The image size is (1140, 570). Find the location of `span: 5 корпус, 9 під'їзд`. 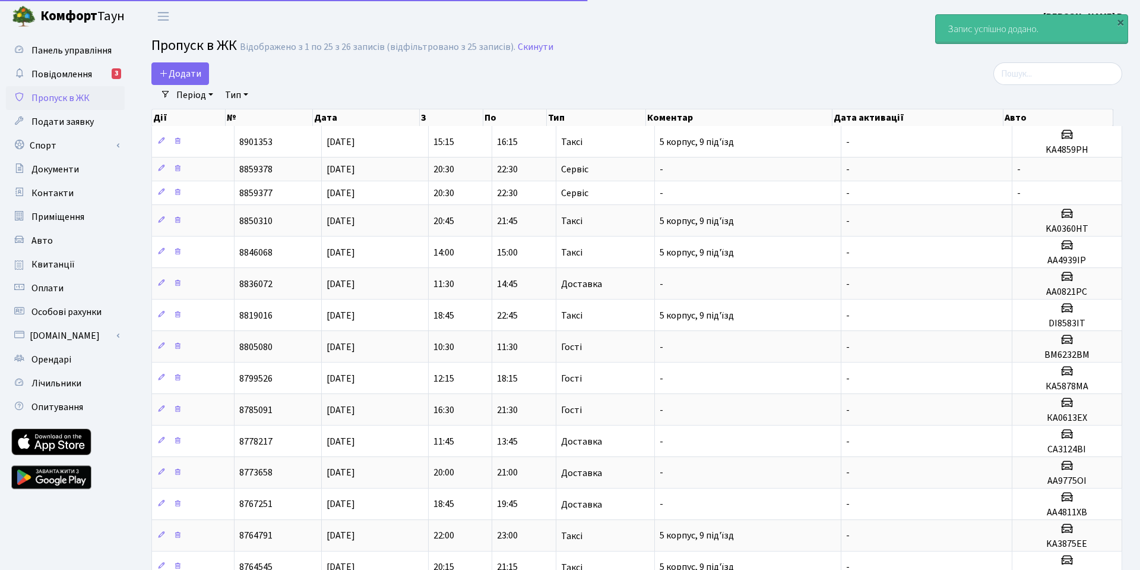

span: 5 корпус, 9 під'їзд is located at coordinates (697, 142).